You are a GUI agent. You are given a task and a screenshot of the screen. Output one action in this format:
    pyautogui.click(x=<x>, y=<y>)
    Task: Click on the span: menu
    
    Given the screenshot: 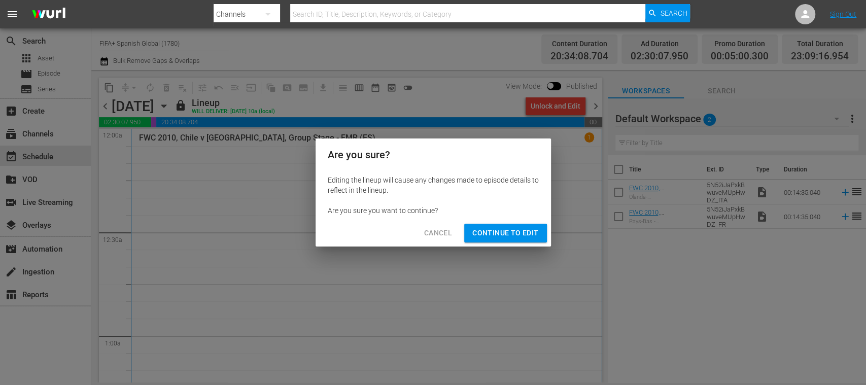 What is the action you would take?
    pyautogui.click(x=12, y=14)
    